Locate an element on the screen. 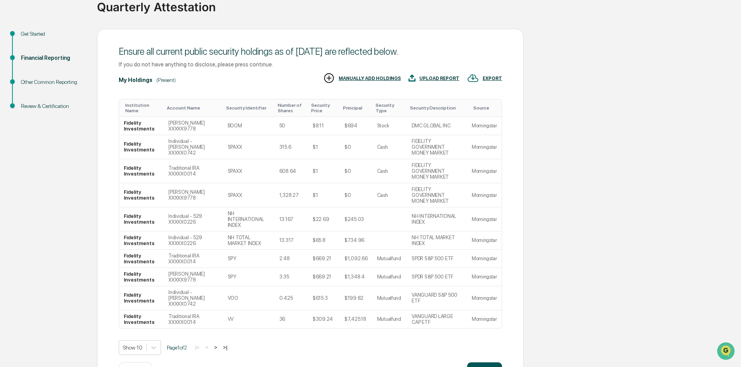 The image size is (741, 367). td: 50 is located at coordinates (291, 126).